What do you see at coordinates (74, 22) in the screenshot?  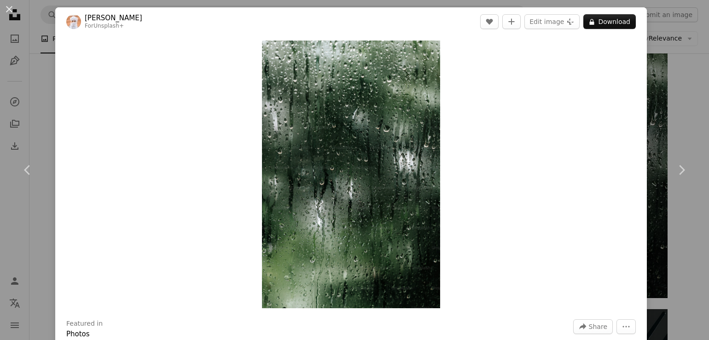 I see `img: Go to Ahmed's profile` at bounding box center [74, 22].